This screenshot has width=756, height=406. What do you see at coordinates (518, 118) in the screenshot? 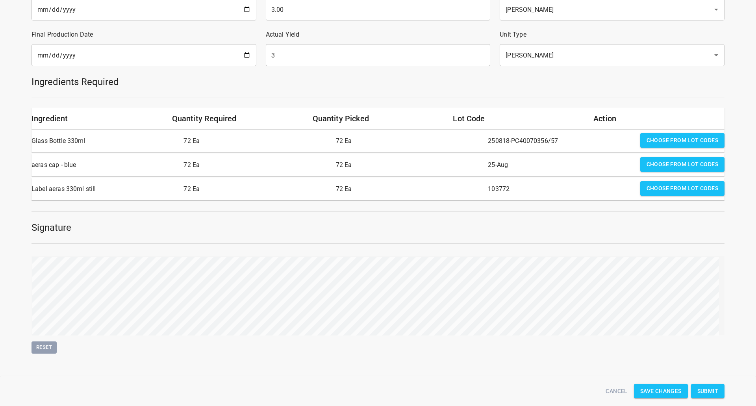
I see `h6: Lot Code` at bounding box center [518, 118].